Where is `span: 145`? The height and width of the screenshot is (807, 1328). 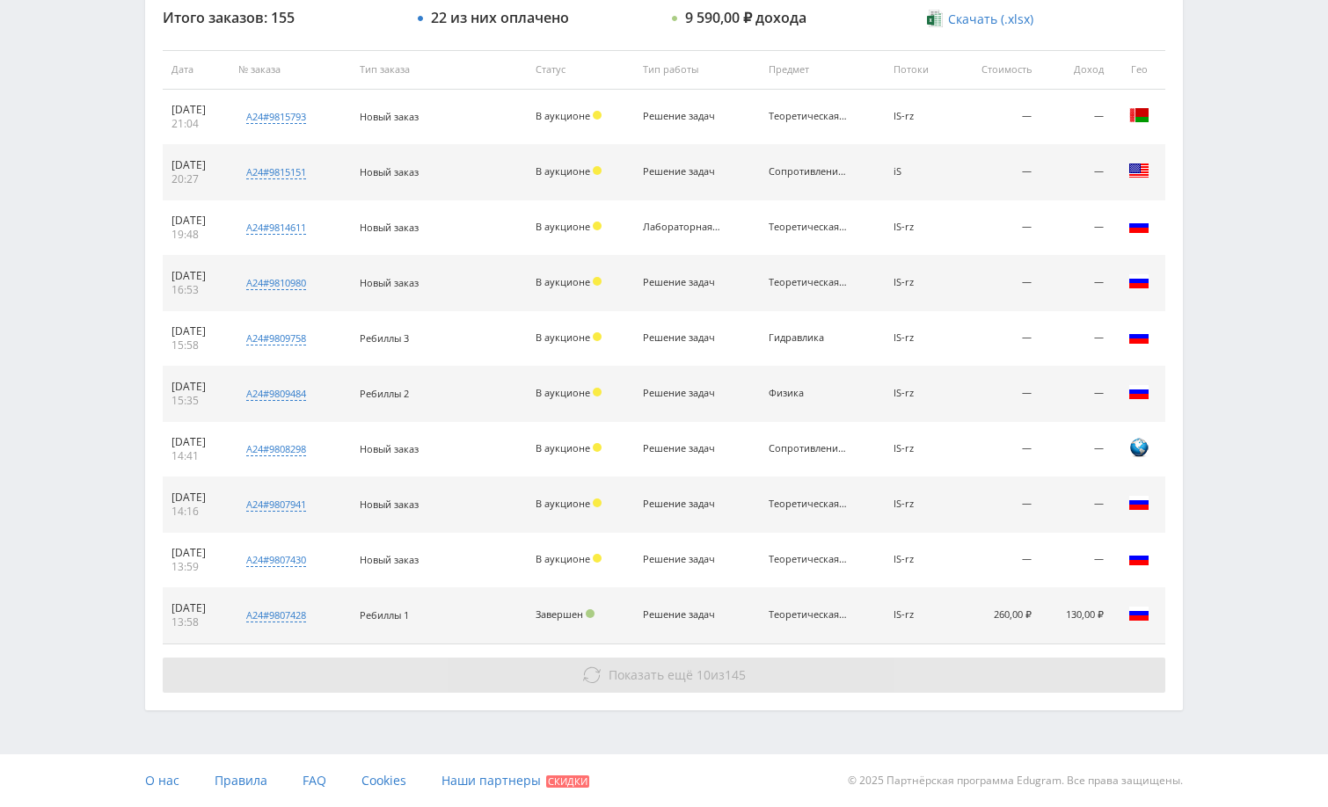
span: 145 is located at coordinates (735, 674).